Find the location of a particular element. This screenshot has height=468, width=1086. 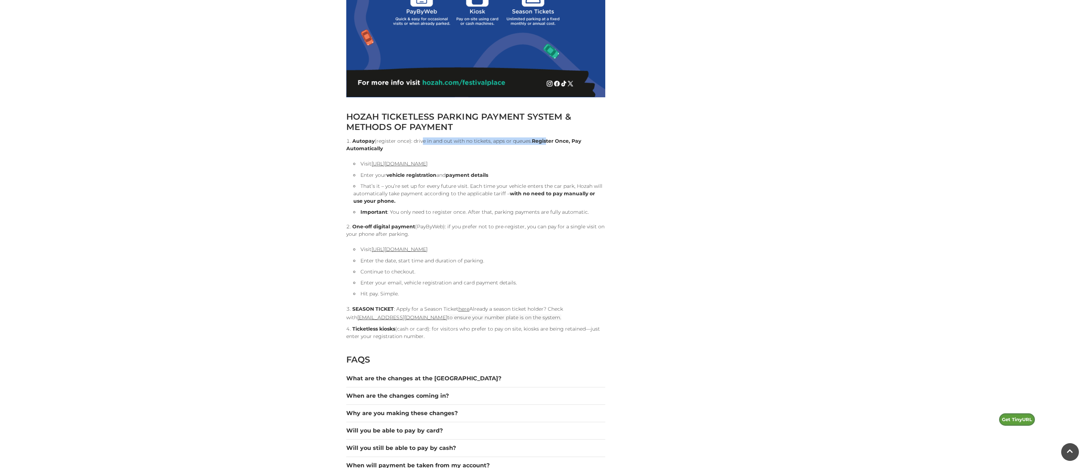

li: Enter your and is located at coordinates (479, 175).